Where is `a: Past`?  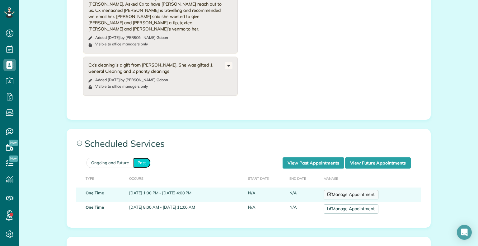 a: Past is located at coordinates (142, 163).